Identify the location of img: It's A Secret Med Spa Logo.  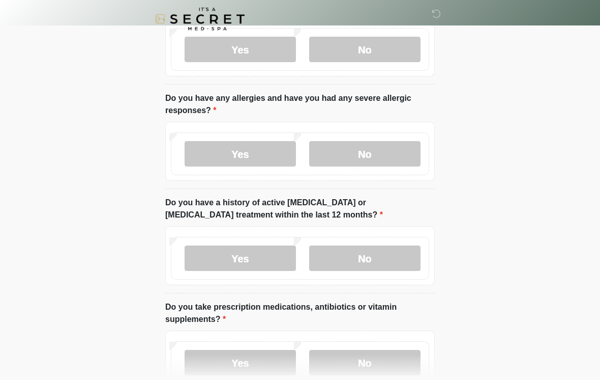
(200, 19).